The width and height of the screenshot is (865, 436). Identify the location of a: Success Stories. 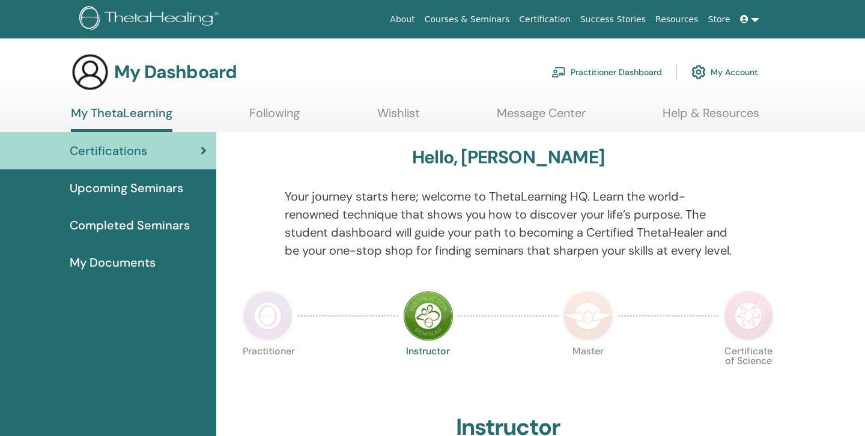
(612, 19).